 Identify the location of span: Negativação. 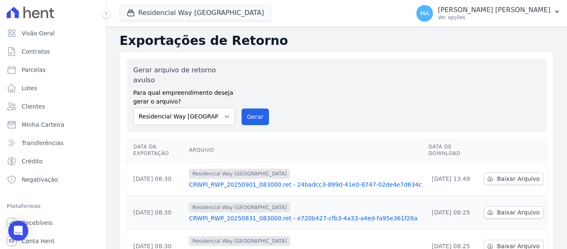
(40, 179).